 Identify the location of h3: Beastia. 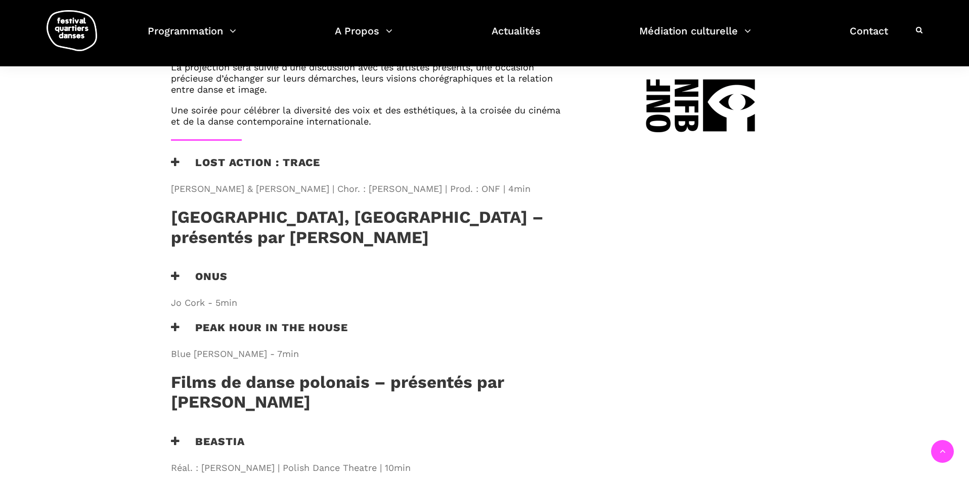
(208, 447).